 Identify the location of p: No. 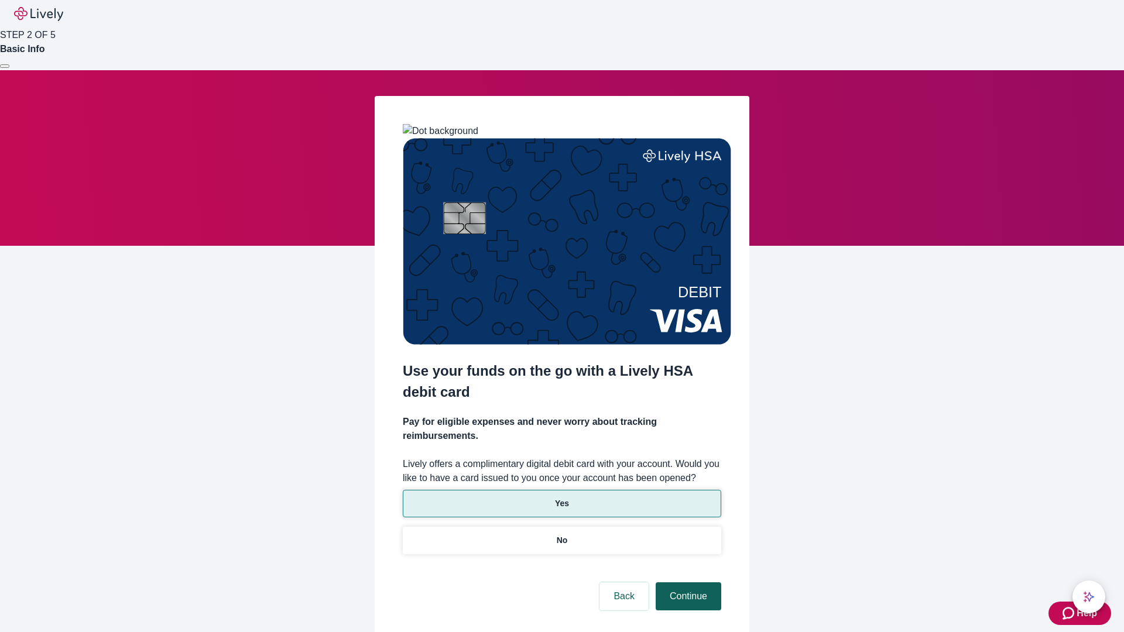
(562, 540).